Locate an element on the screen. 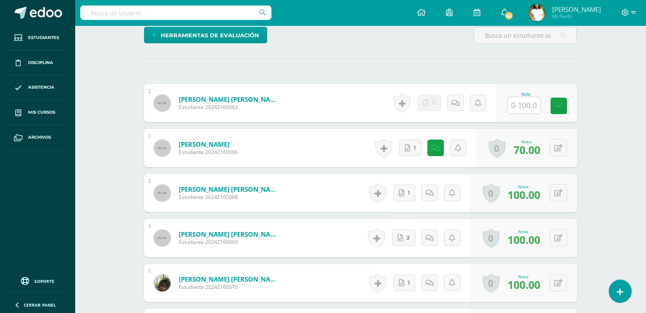  input: Busca un usuario... is located at coordinates (176, 13).